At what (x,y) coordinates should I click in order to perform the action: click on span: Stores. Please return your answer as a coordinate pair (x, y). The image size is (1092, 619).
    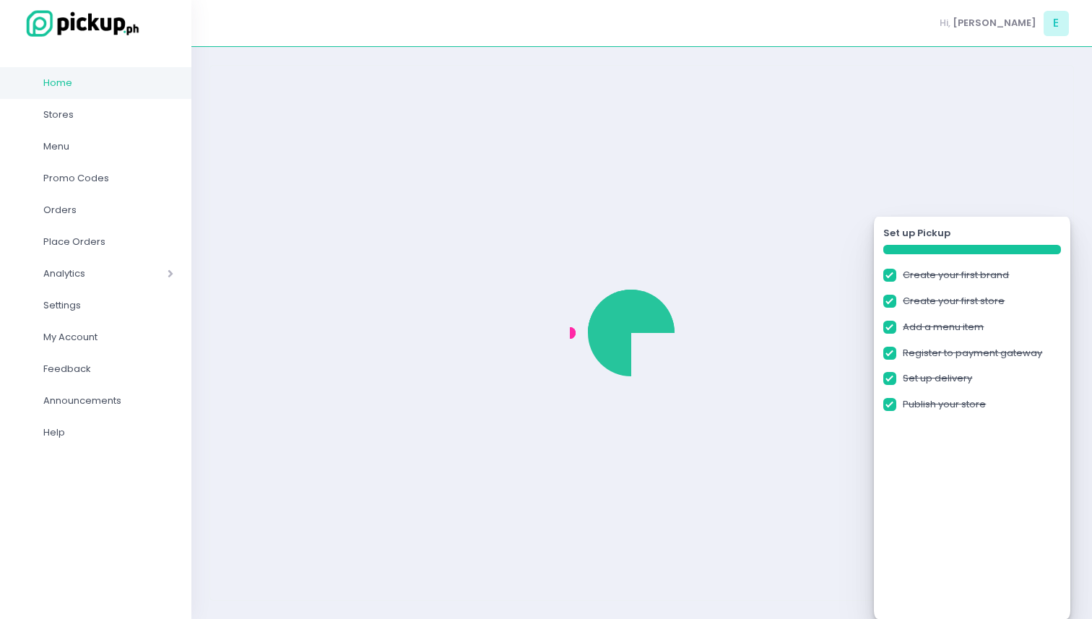
    Looking at the image, I should click on (108, 115).